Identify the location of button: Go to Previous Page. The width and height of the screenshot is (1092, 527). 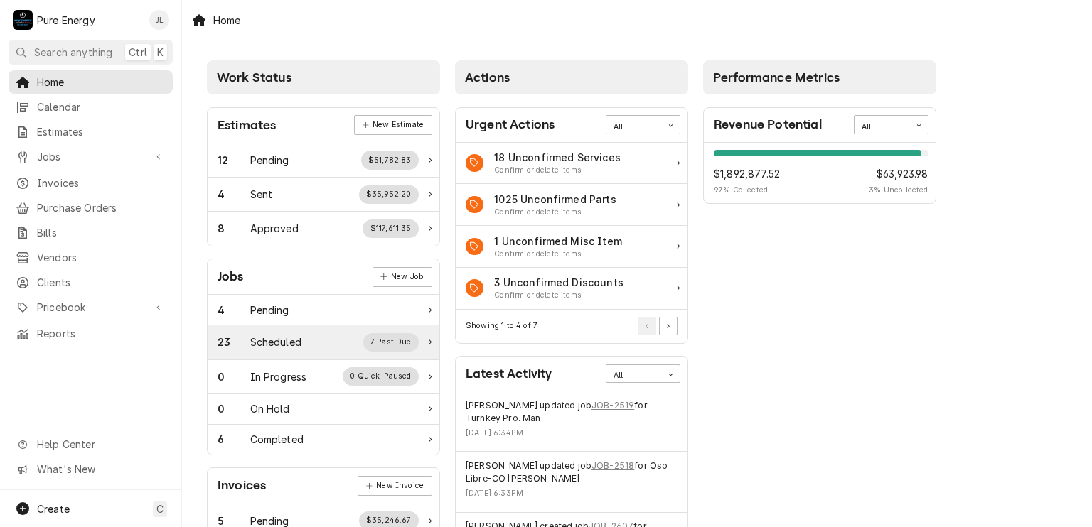
(647, 326).